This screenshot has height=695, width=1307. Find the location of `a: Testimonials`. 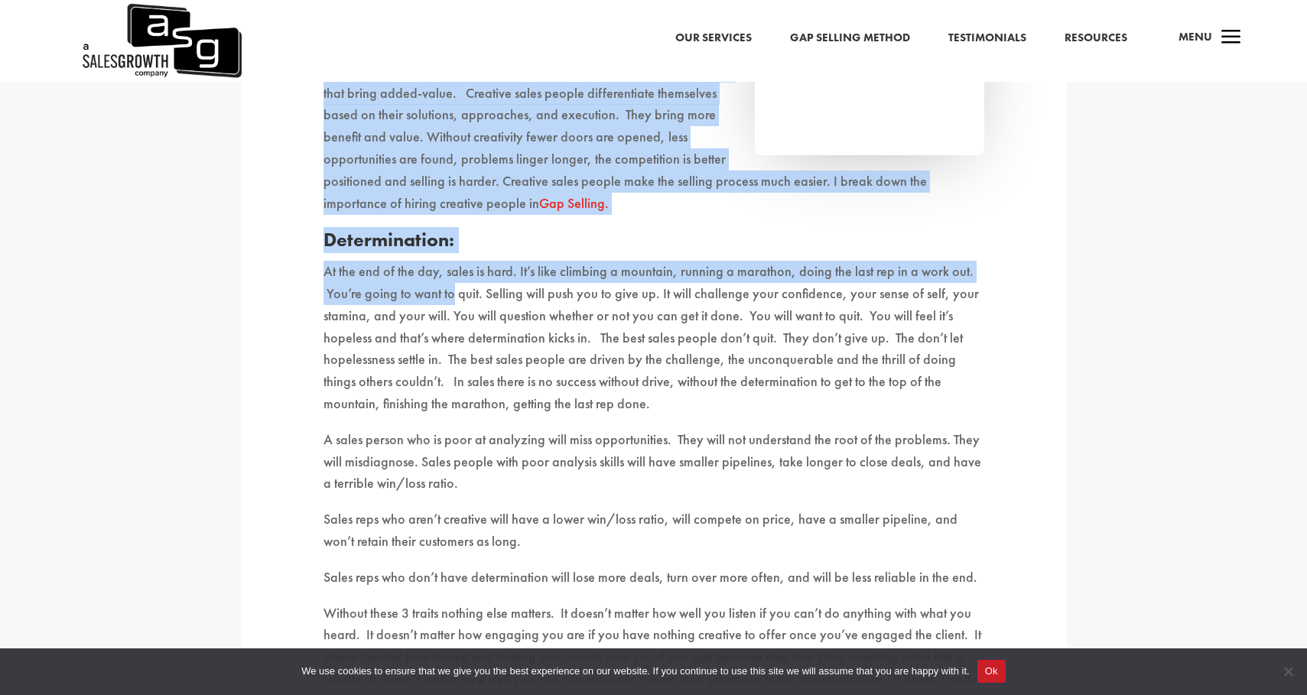

a: Testimonials is located at coordinates (987, 38).